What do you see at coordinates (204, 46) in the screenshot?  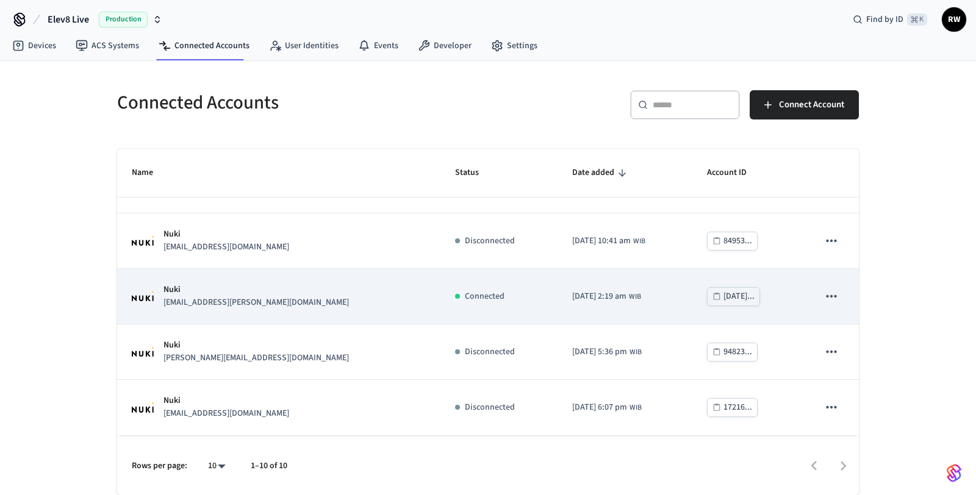 I see `a: Connected Accounts` at bounding box center [204, 46].